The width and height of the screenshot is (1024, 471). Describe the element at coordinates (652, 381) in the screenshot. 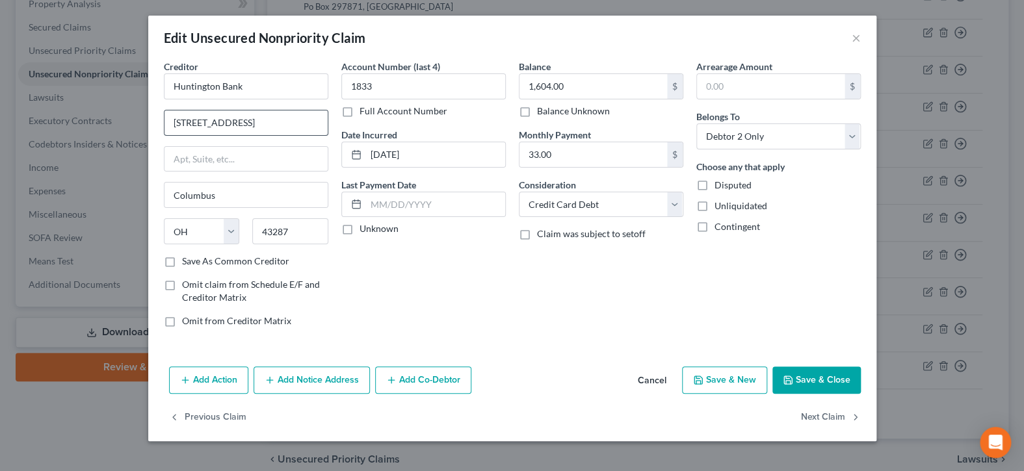

I see `button: Cancel` at that location.